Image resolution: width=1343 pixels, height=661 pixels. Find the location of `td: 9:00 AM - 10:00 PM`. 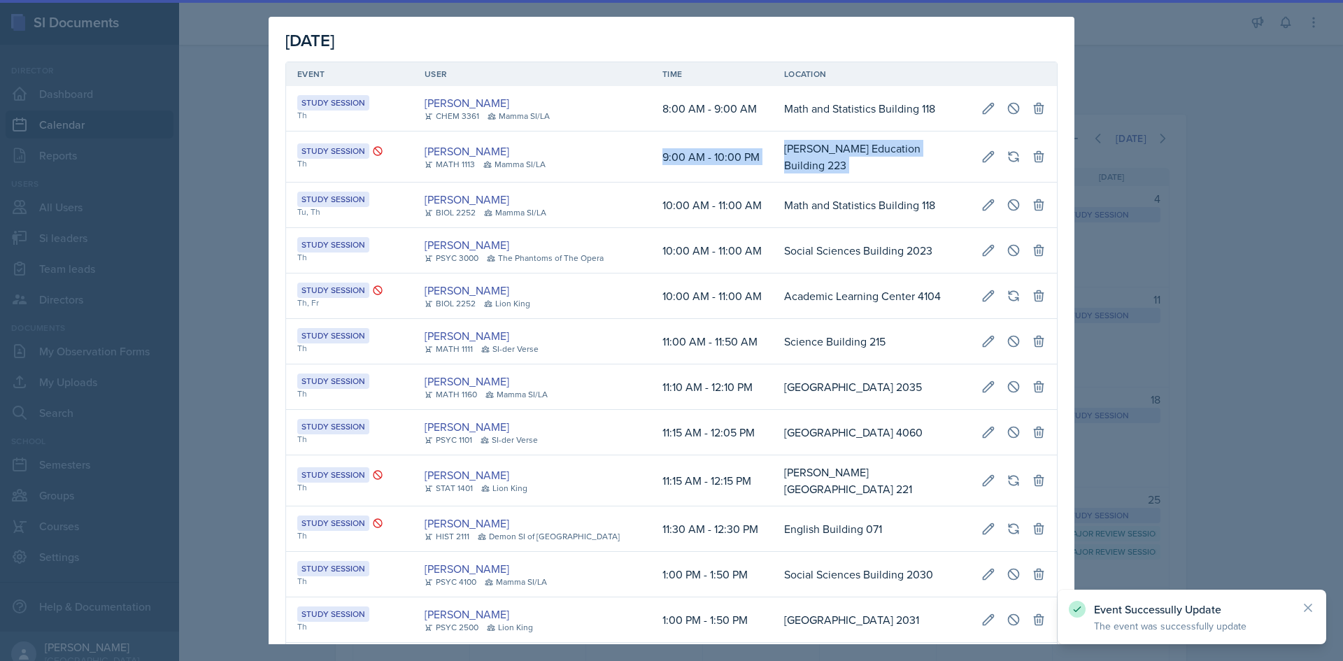

td: 9:00 AM - 10:00 PM is located at coordinates (712, 157).